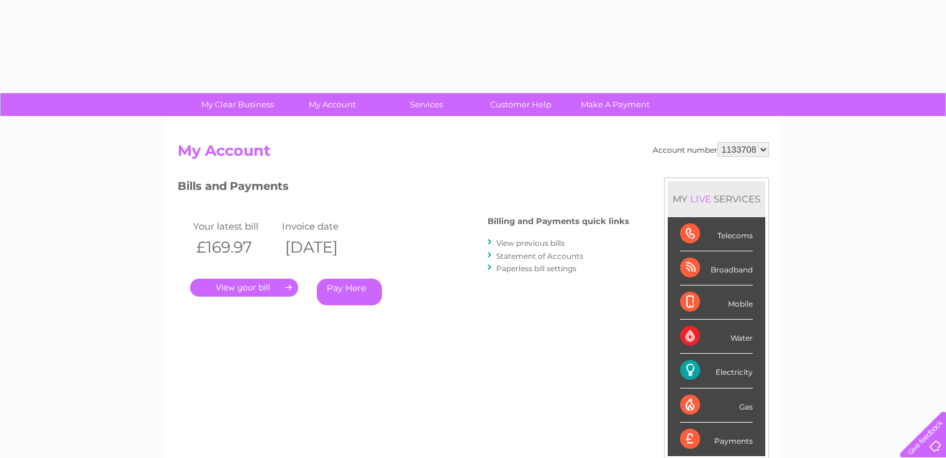 Image resolution: width=946 pixels, height=458 pixels. What do you see at coordinates (536, 268) in the screenshot?
I see `a: Paperless bill settings` at bounding box center [536, 268].